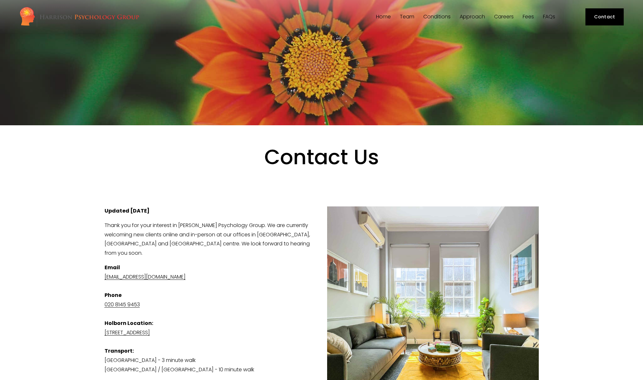 Image resolution: width=643 pixels, height=380 pixels. I want to click on span: Conditions, so click(437, 17).